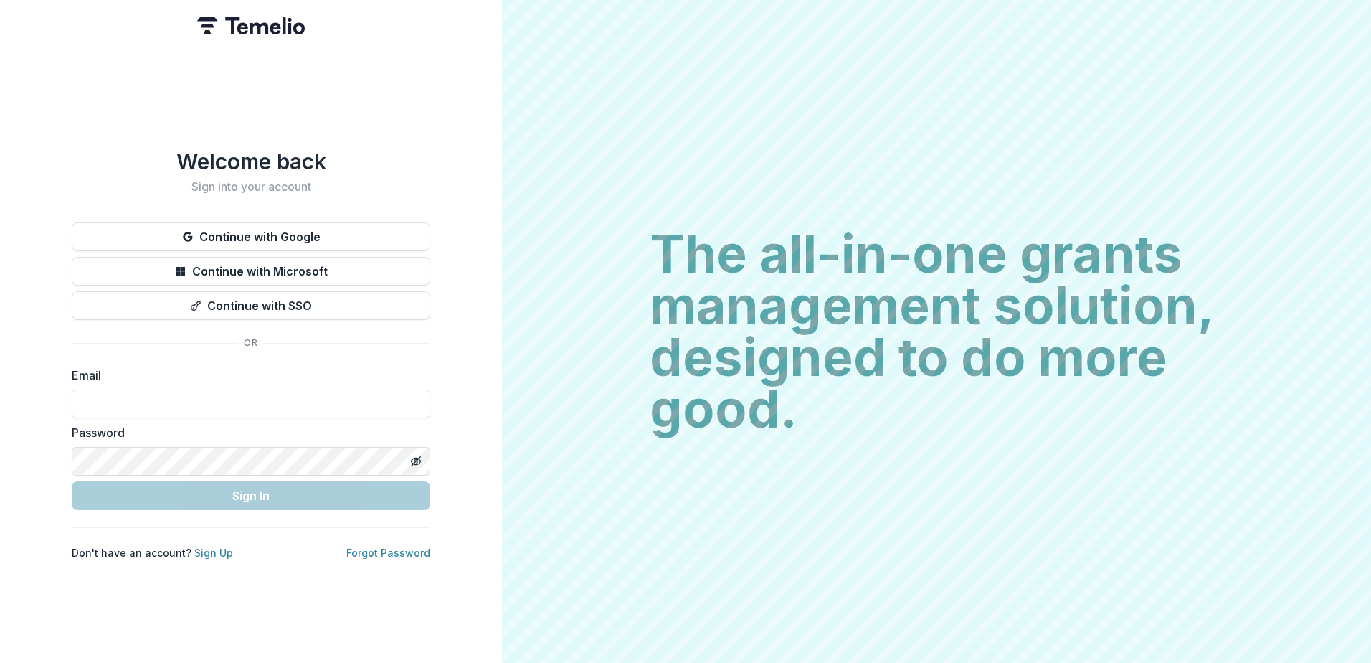  Describe the element at coordinates (251, 305) in the screenshot. I see `button: Continue with SSO` at that location.